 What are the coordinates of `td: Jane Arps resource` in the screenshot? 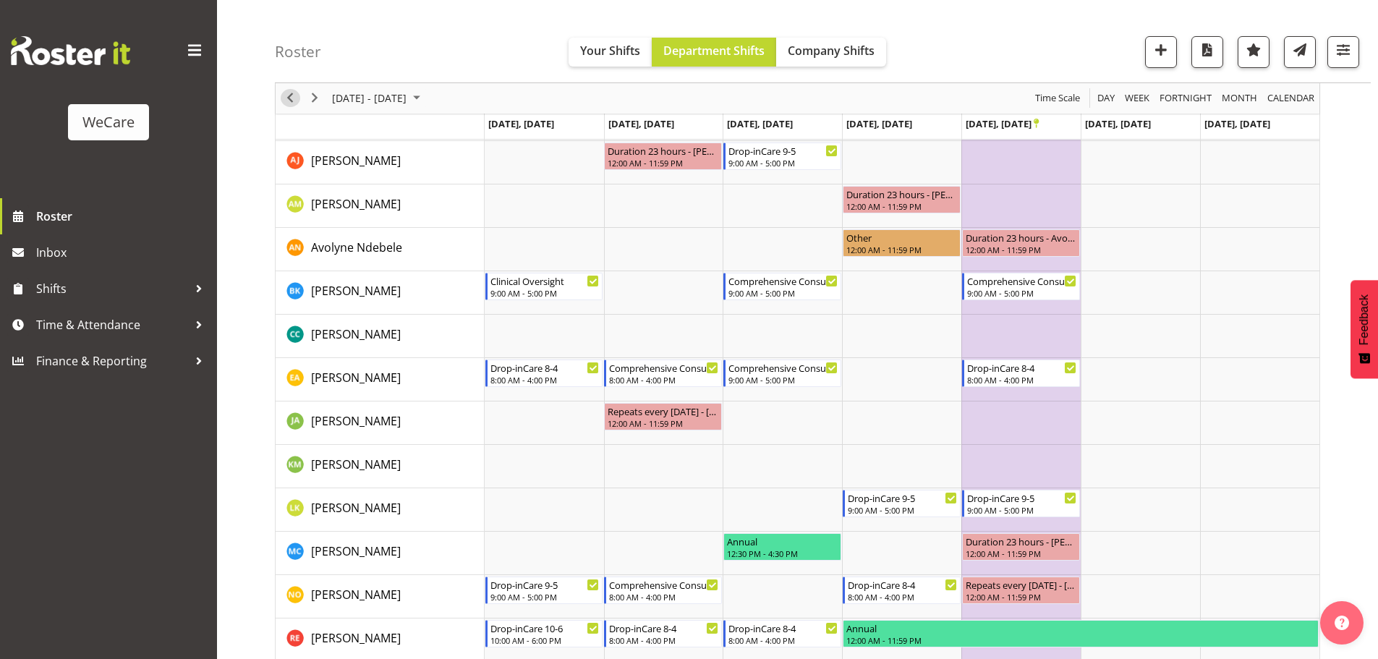 It's located at (380, 423).